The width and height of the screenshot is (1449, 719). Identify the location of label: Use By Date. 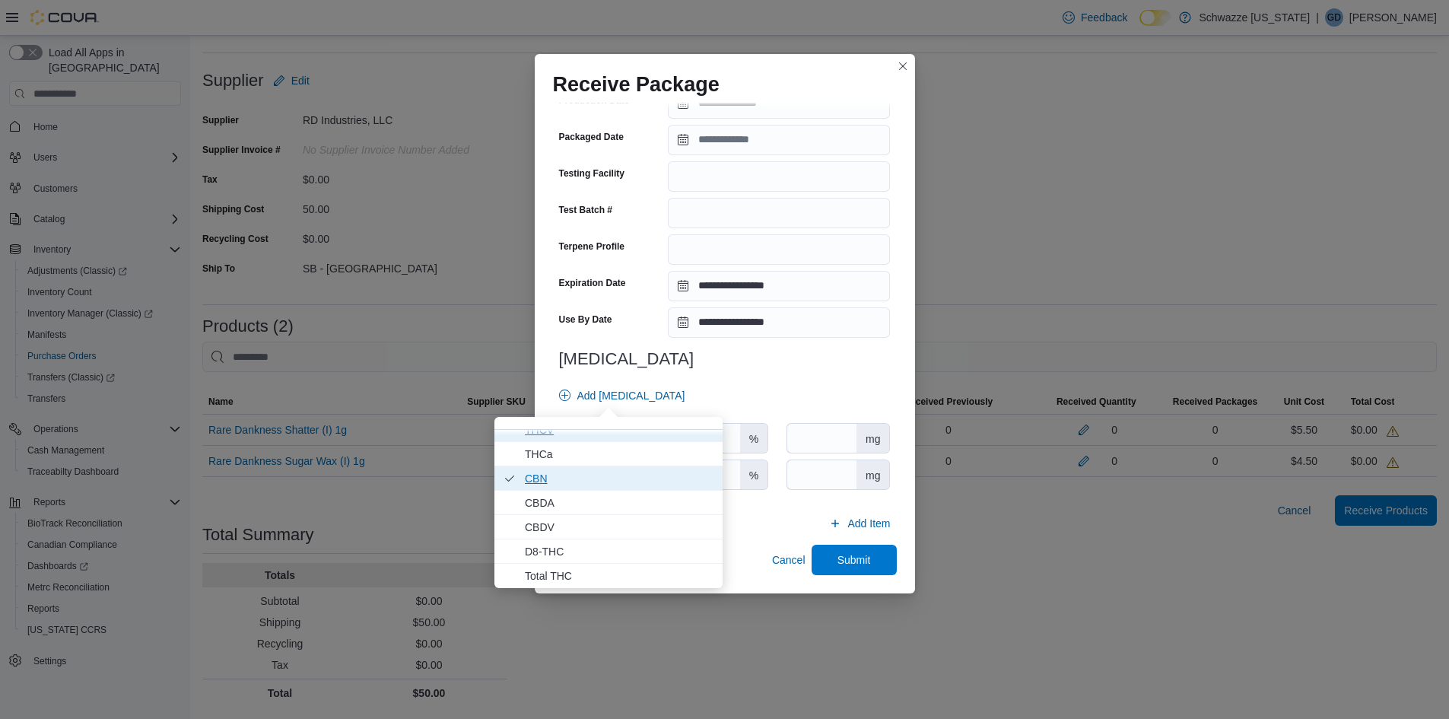
(586, 319).